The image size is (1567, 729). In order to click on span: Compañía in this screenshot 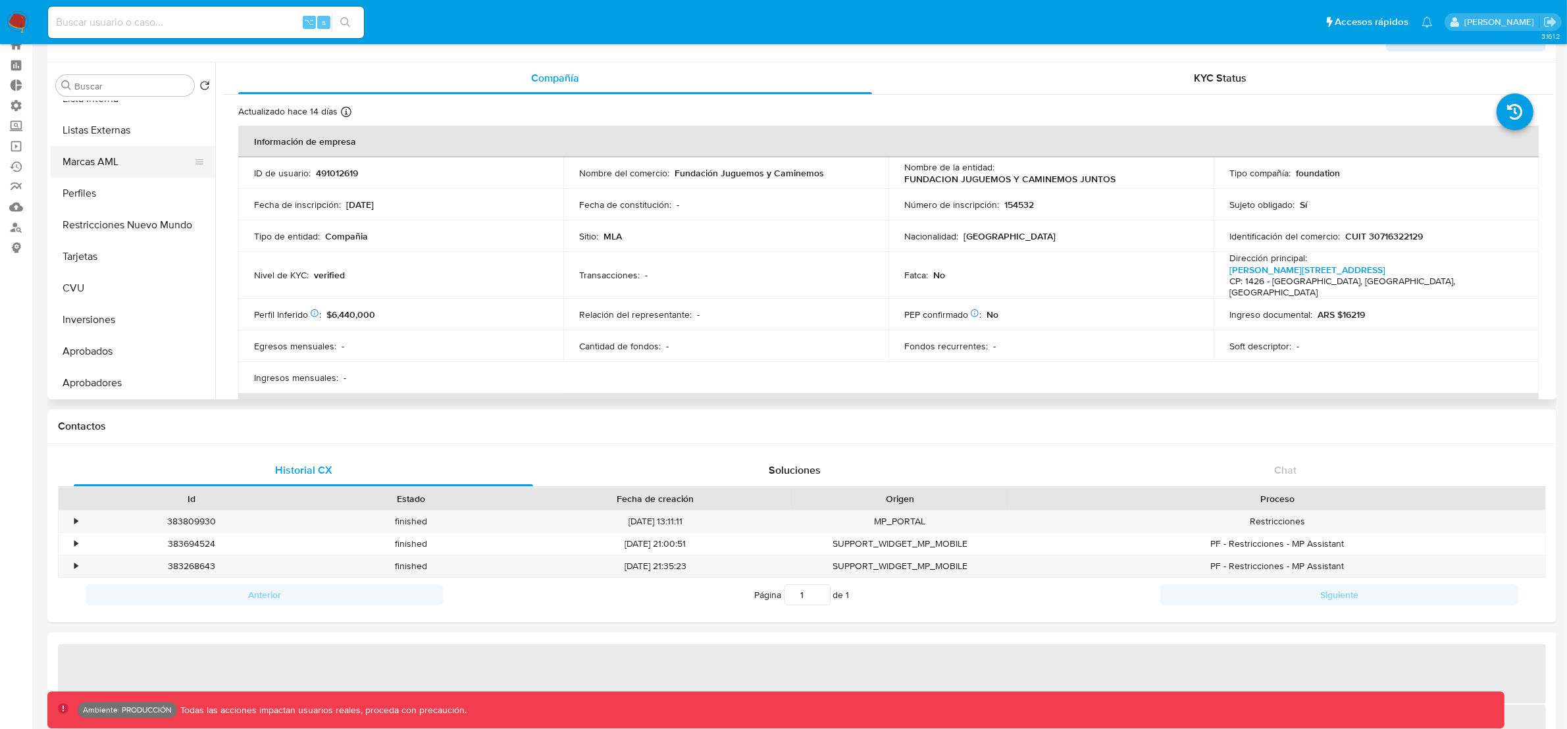, I will do `click(555, 78)`.